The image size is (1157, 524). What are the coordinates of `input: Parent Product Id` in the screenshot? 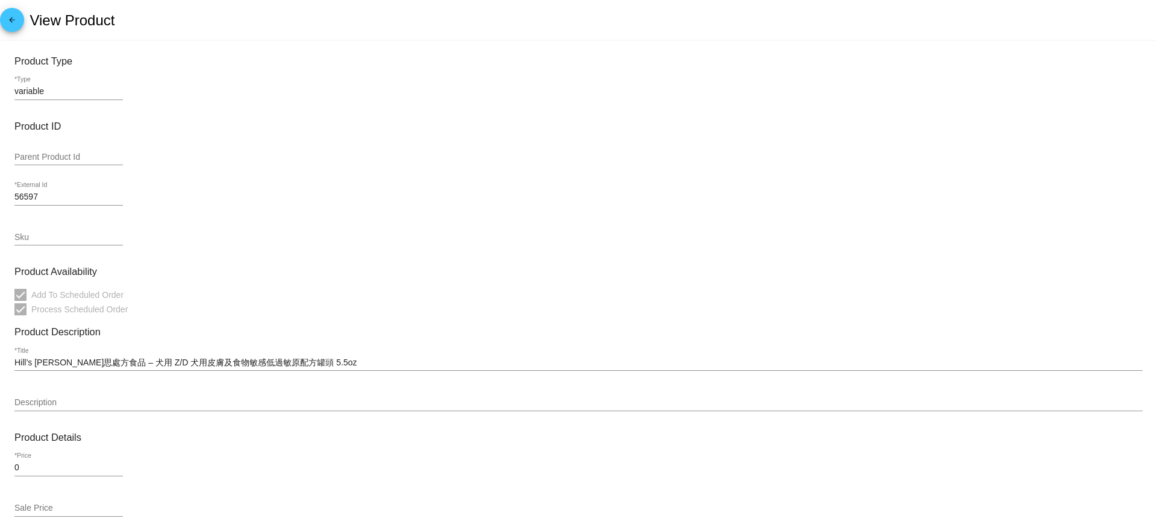 It's located at (69, 157).